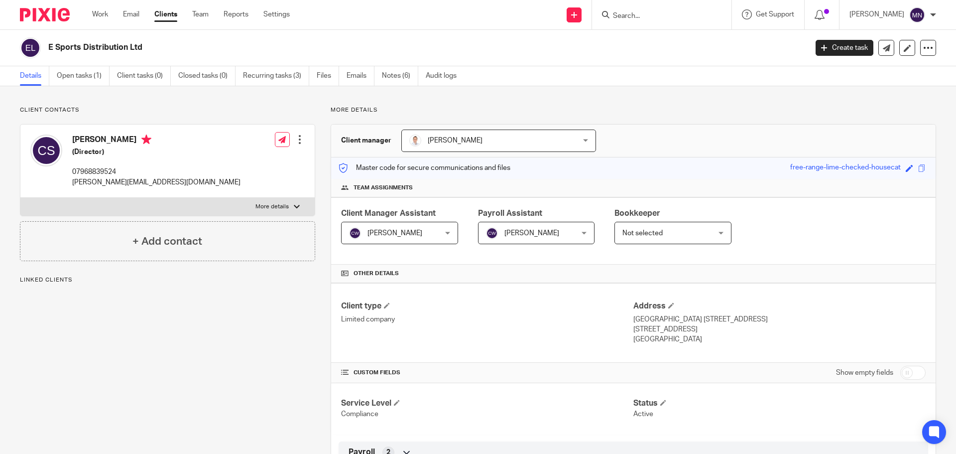 This screenshot has width=956, height=454. Describe the element at coordinates (510, 213) in the screenshot. I see `span: Payroll Assistant` at that location.